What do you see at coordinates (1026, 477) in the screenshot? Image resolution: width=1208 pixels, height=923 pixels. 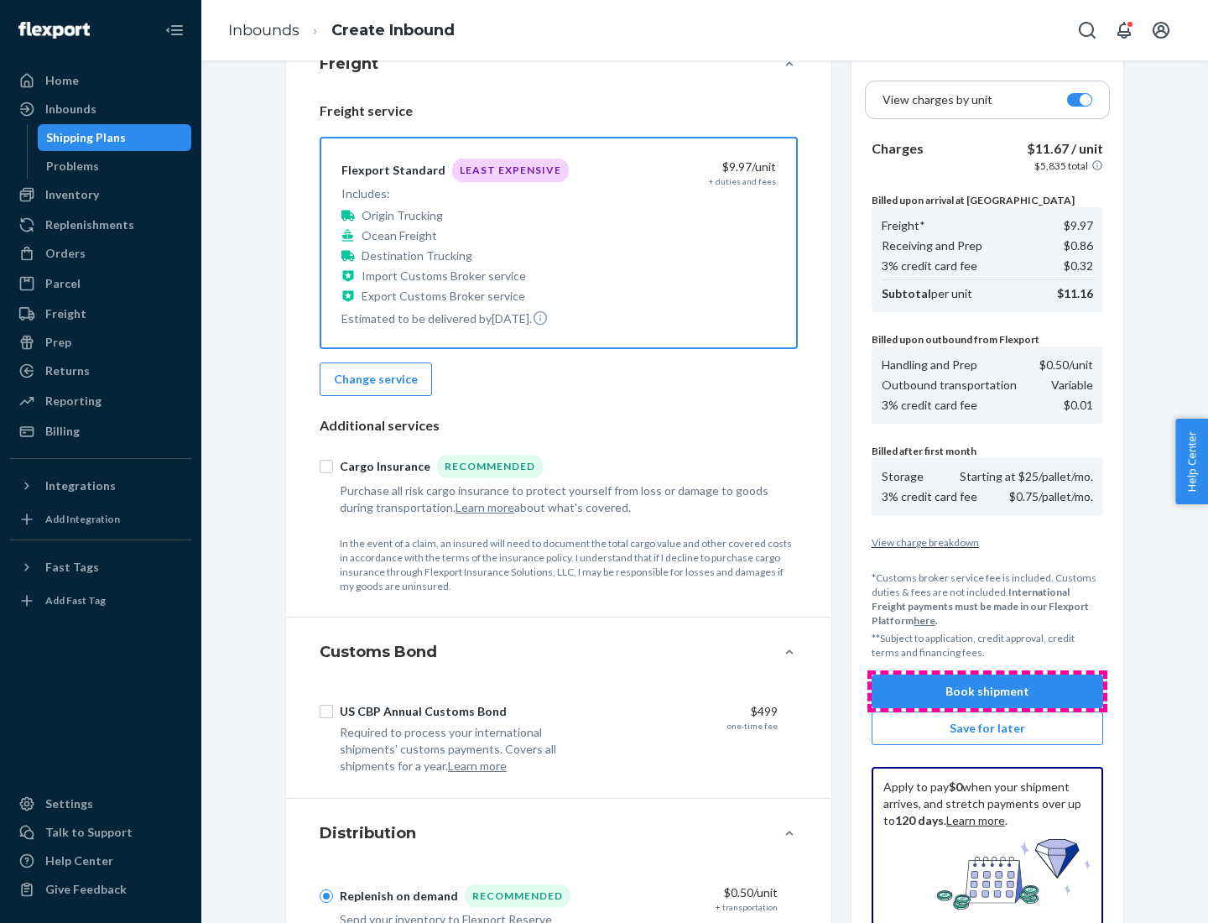 I see `p: Starting at $25/pallet/mo.` at bounding box center [1026, 477].